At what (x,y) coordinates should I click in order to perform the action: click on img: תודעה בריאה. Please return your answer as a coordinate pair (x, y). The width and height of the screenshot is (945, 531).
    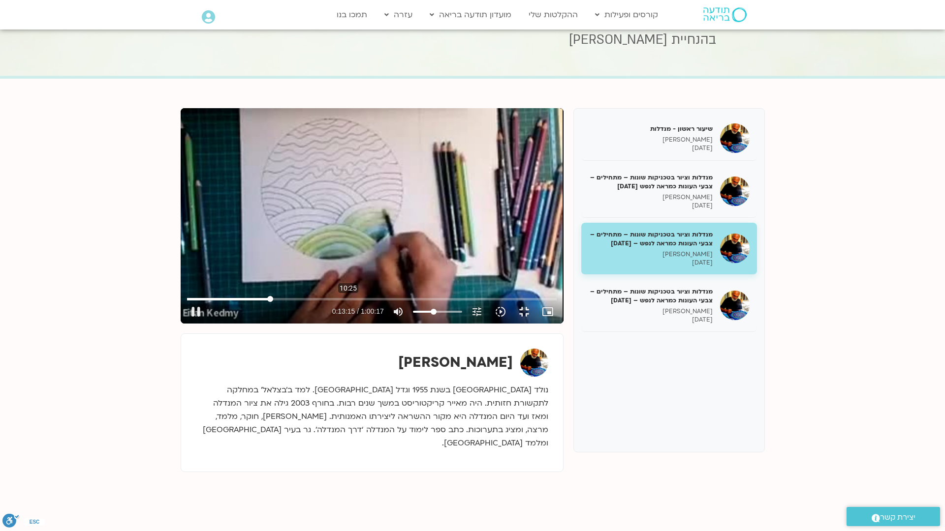
    Looking at the image, I should click on (725, 15).